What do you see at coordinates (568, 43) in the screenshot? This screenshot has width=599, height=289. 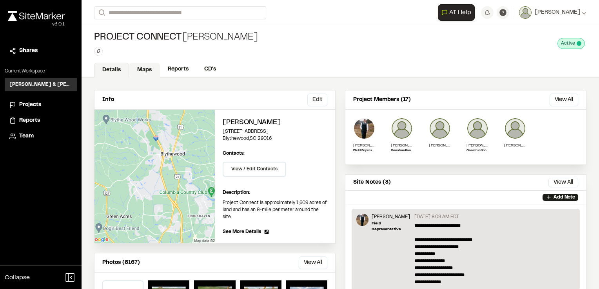 I see `span: Active` at bounding box center [568, 43].